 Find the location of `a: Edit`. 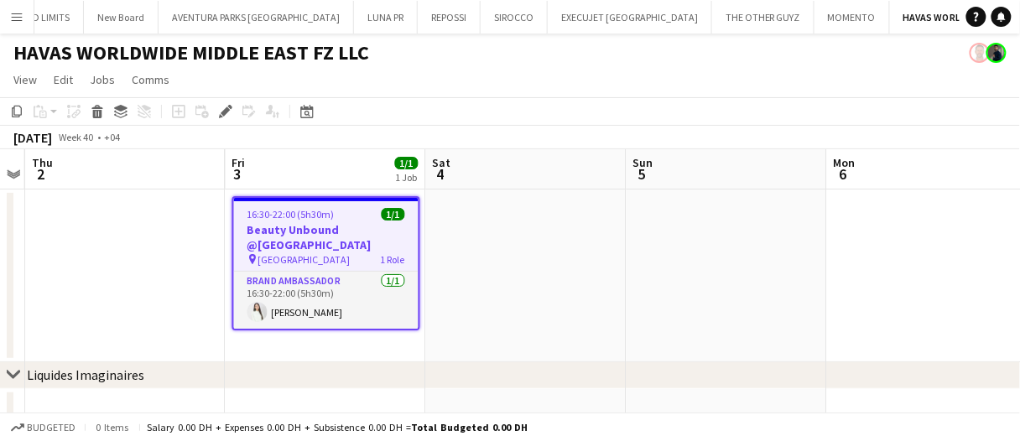

a: Edit is located at coordinates (63, 80).